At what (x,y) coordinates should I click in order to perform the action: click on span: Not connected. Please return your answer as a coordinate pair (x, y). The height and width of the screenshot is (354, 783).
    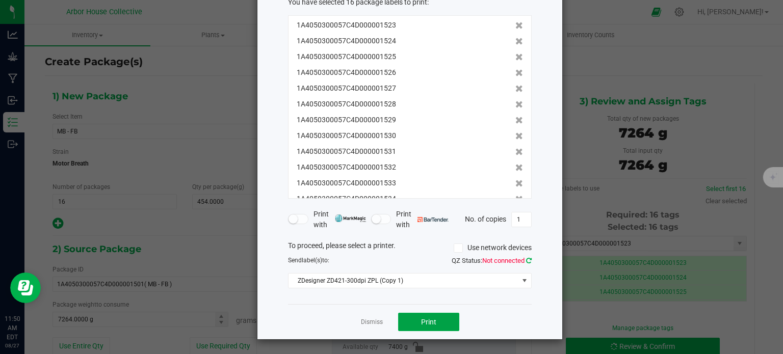
    Looking at the image, I should click on (503, 261).